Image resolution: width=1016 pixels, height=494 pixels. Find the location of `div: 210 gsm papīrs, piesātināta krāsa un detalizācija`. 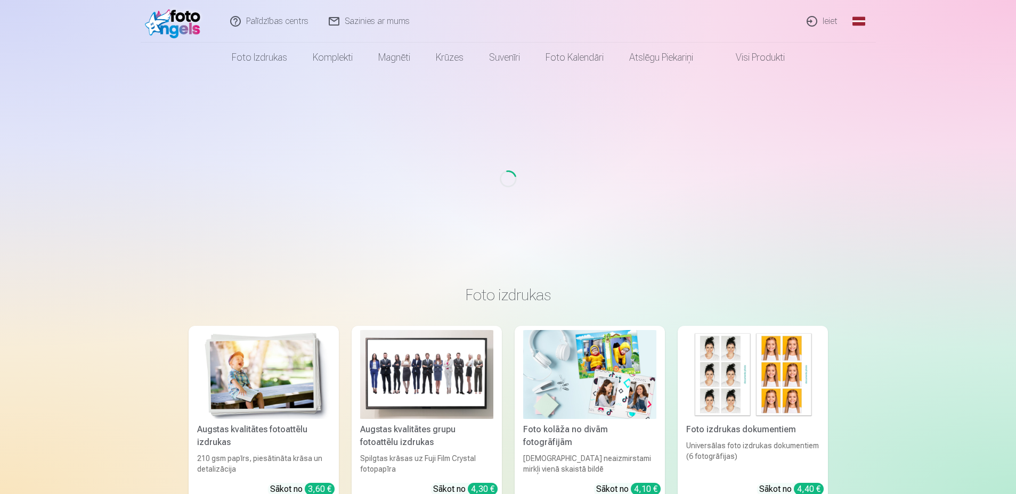

div: 210 gsm papīrs, piesātināta krāsa un detalizācija is located at coordinates (264, 464).